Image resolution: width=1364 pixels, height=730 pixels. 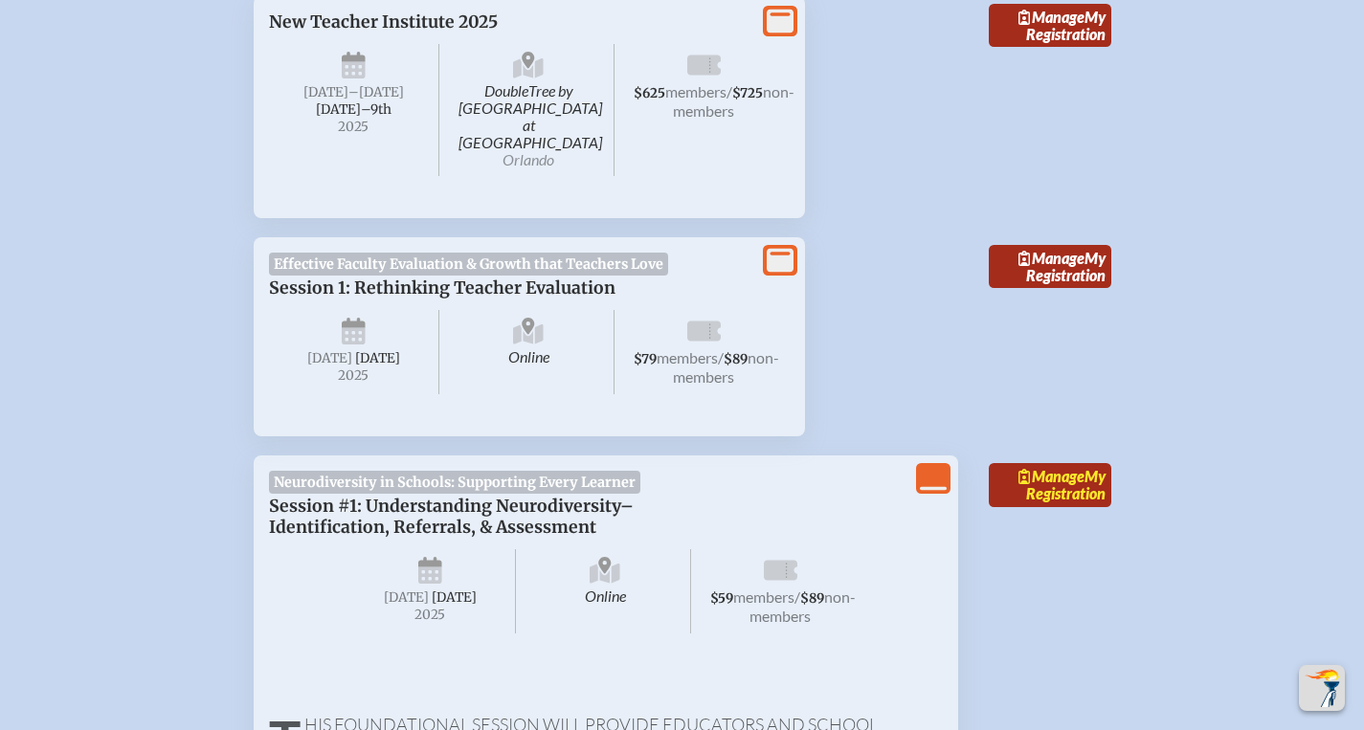 I want to click on button: Scroll Top, so click(x=1322, y=688).